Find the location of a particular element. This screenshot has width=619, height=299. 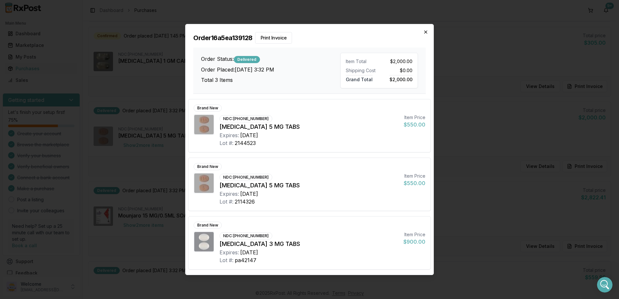

div: 2114326 is located at coordinates (245, 202).